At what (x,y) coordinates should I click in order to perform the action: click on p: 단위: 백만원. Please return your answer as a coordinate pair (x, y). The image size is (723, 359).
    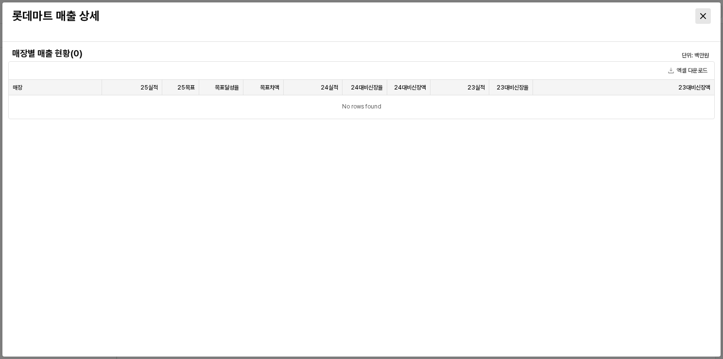
    Looking at the image, I should click on (656, 55).